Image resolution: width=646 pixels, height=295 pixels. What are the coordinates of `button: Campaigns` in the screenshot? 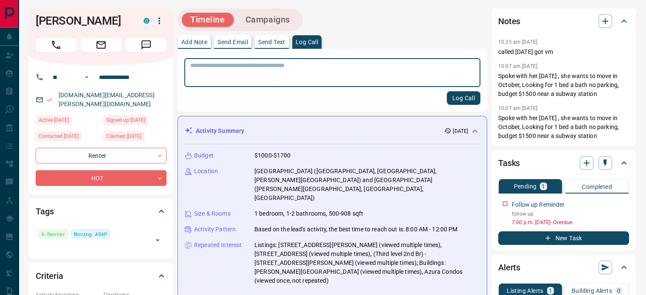 It's located at (268, 20).